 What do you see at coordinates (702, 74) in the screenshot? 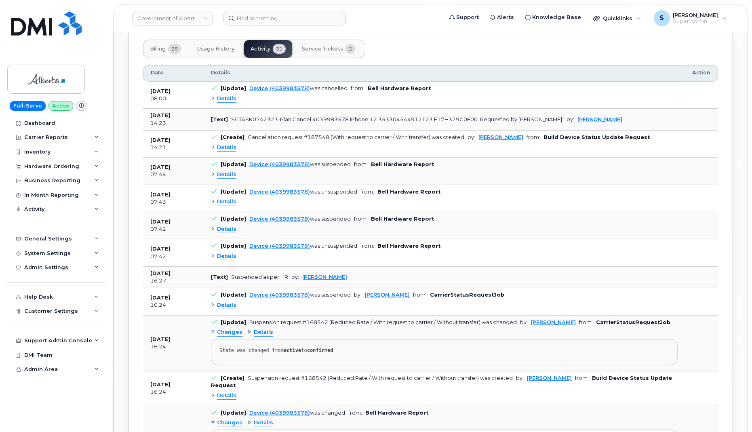
I see `th: Action` at bounding box center [702, 74].